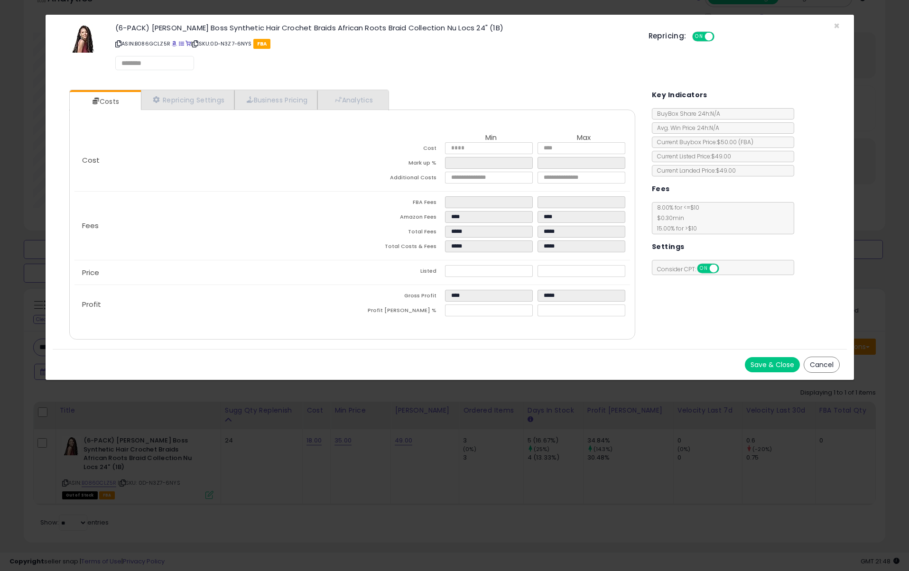  I want to click on span: Current Buybox Price:, so click(702, 142).